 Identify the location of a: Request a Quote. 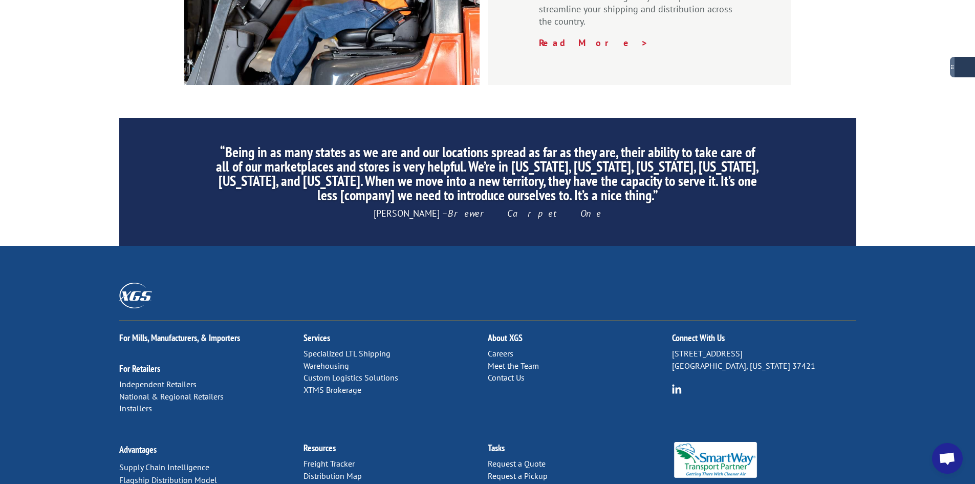
(517, 463).